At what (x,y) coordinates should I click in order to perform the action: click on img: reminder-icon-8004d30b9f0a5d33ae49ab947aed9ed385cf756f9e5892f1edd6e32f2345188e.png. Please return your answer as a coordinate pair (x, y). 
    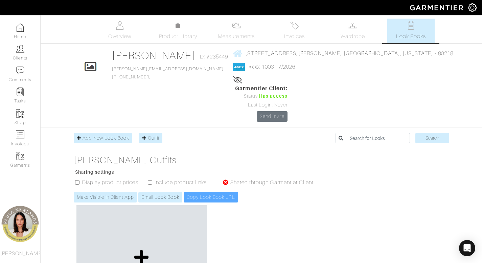
    Looking at the image, I should click on (20, 92).